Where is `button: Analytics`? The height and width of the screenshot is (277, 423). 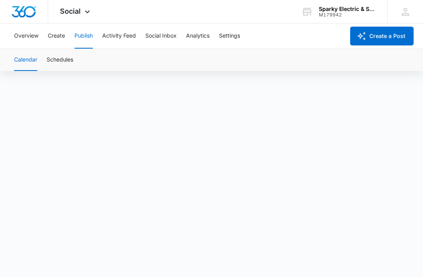 button: Analytics is located at coordinates (198, 36).